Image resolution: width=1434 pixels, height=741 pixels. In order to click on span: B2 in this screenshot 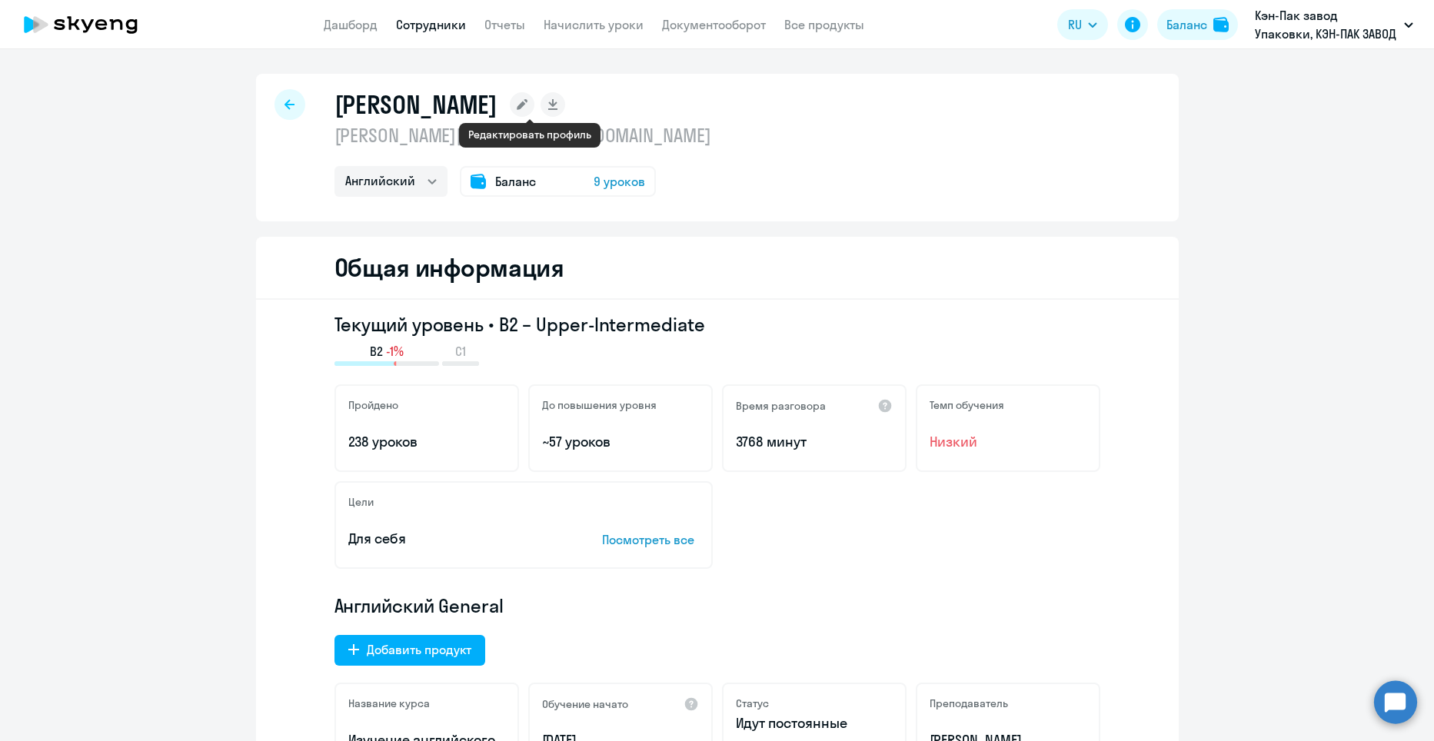, I will do `click(376, 351)`.